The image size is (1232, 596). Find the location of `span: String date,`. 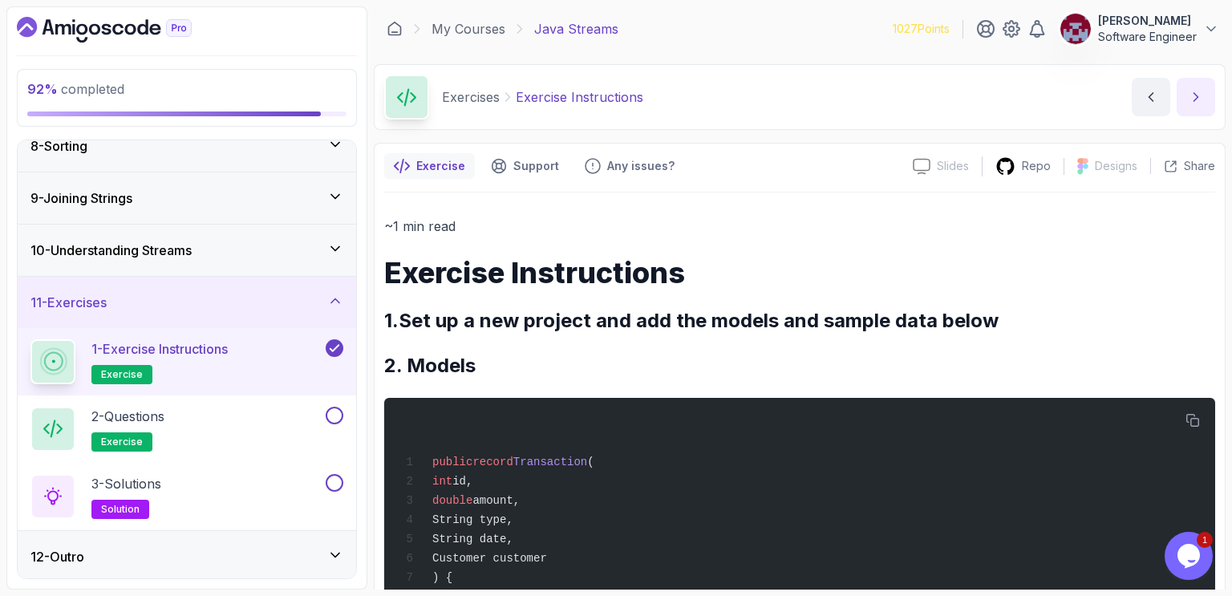

span: String date, is located at coordinates (472, 539).